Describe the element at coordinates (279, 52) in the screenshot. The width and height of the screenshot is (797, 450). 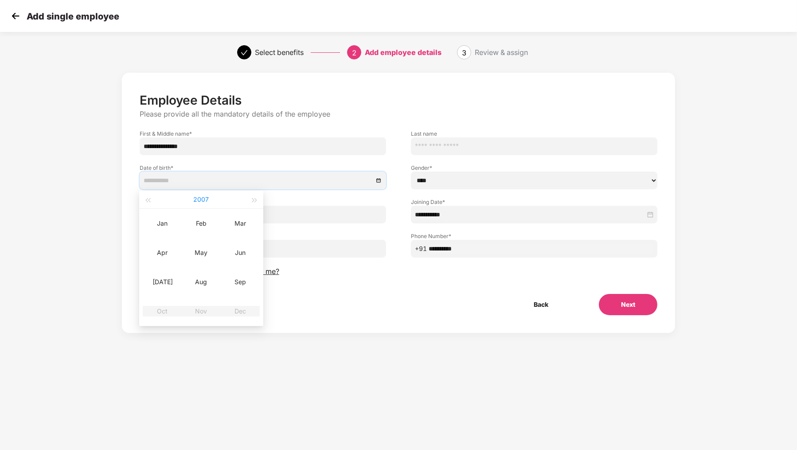
I see `div: Select benefits` at that location.